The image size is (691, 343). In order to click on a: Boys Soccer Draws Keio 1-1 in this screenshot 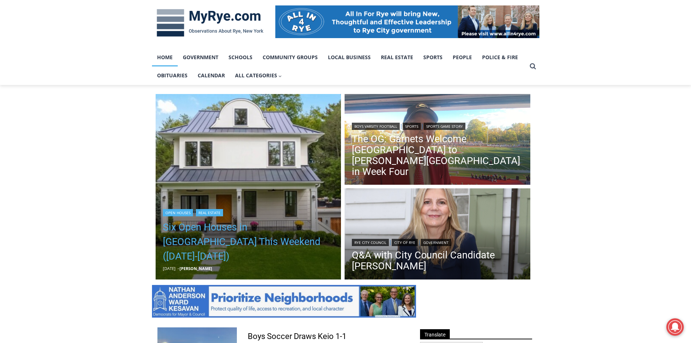, I will do `click(297, 336)`.